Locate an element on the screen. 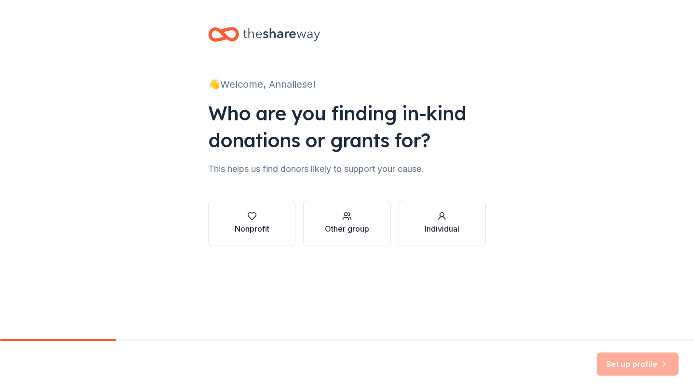 This screenshot has height=391, width=694. div: Nonprofit is located at coordinates (252, 229).